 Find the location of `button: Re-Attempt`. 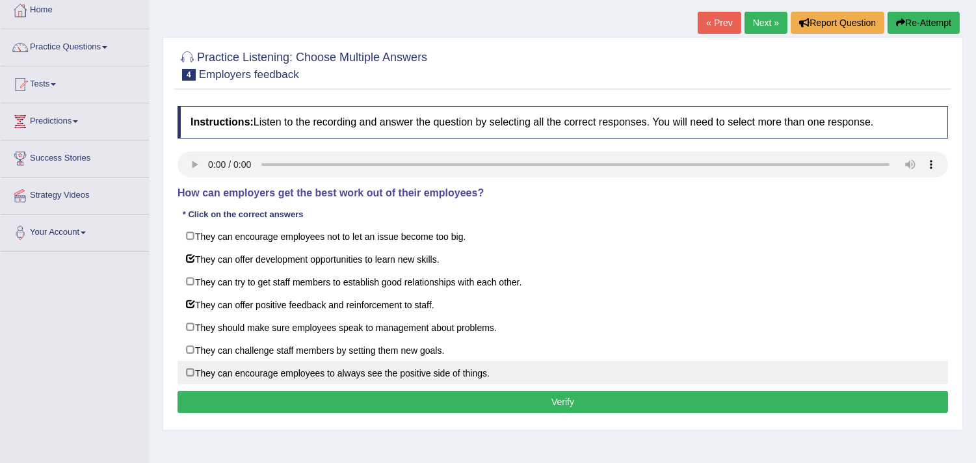

button: Re-Attempt is located at coordinates (923, 23).